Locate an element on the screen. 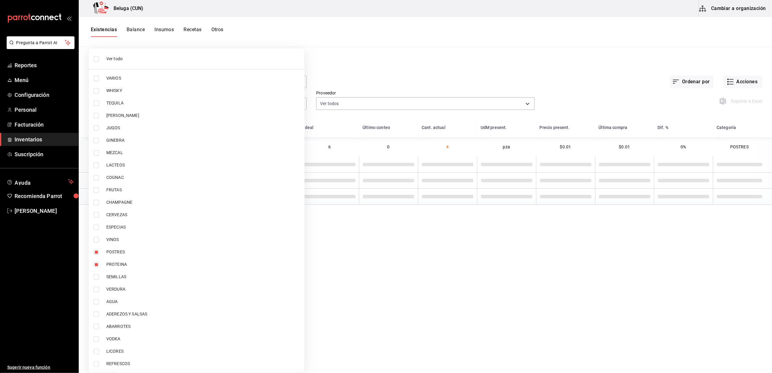  span: WHISKY is located at coordinates (203, 91).